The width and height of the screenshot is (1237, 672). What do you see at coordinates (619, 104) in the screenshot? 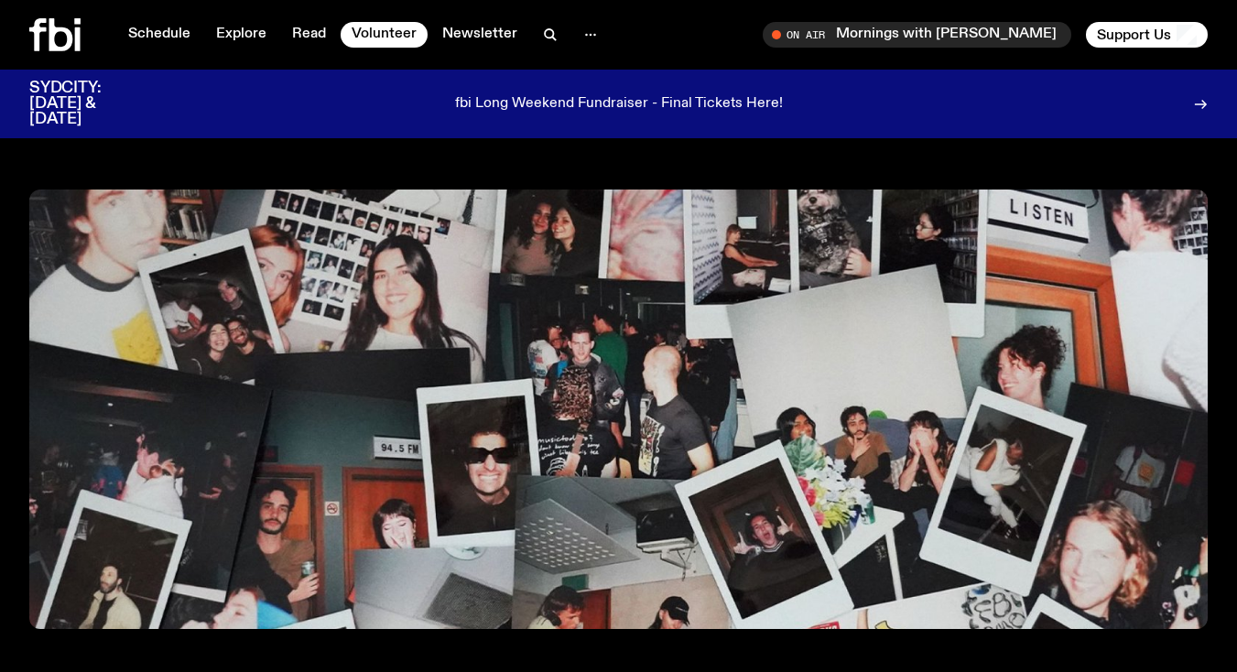
I see `p: fbi Long Weekend Fundraiser - Final Tickets Here!` at bounding box center [619, 104].